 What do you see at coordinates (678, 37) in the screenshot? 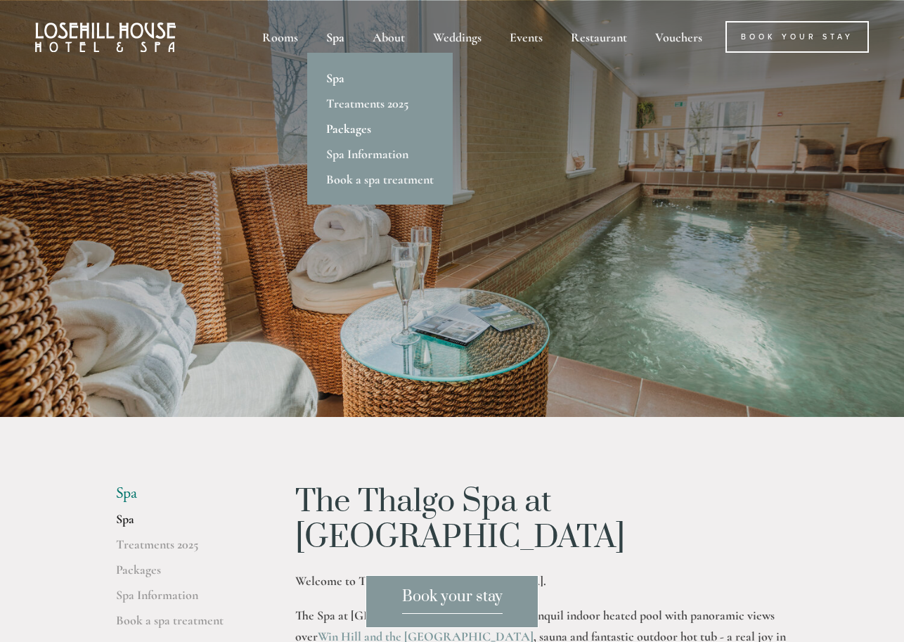
I see `a: Vouchers` at bounding box center [678, 37].